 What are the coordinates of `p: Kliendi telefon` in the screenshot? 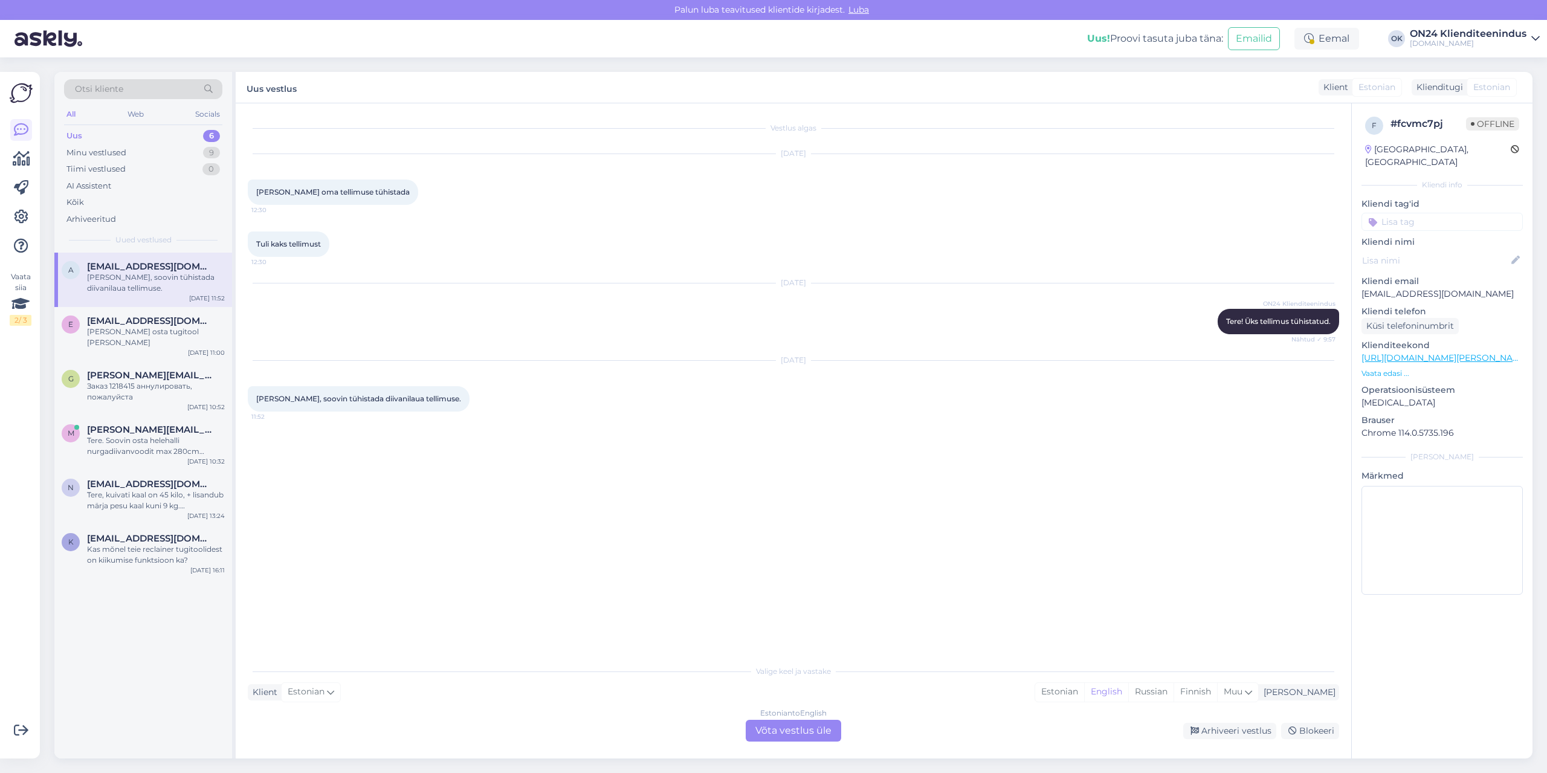 It's located at (1442, 311).